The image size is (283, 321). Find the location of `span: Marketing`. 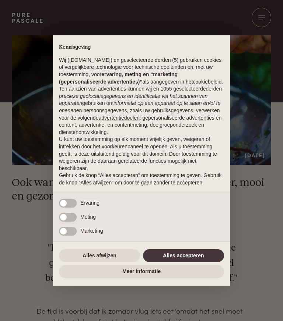

span: Marketing is located at coordinates (91, 231).